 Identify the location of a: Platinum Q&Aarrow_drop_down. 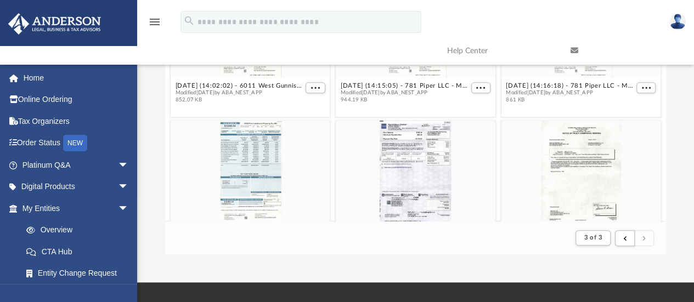
(76, 165).